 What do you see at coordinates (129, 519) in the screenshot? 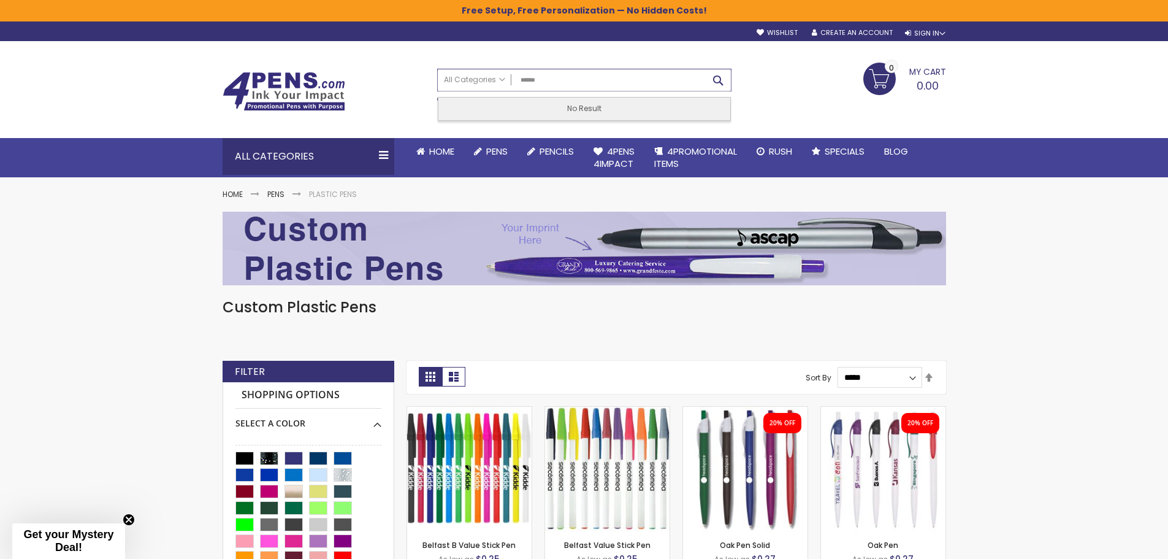
I see `button: Close teaser` at bounding box center [129, 519].